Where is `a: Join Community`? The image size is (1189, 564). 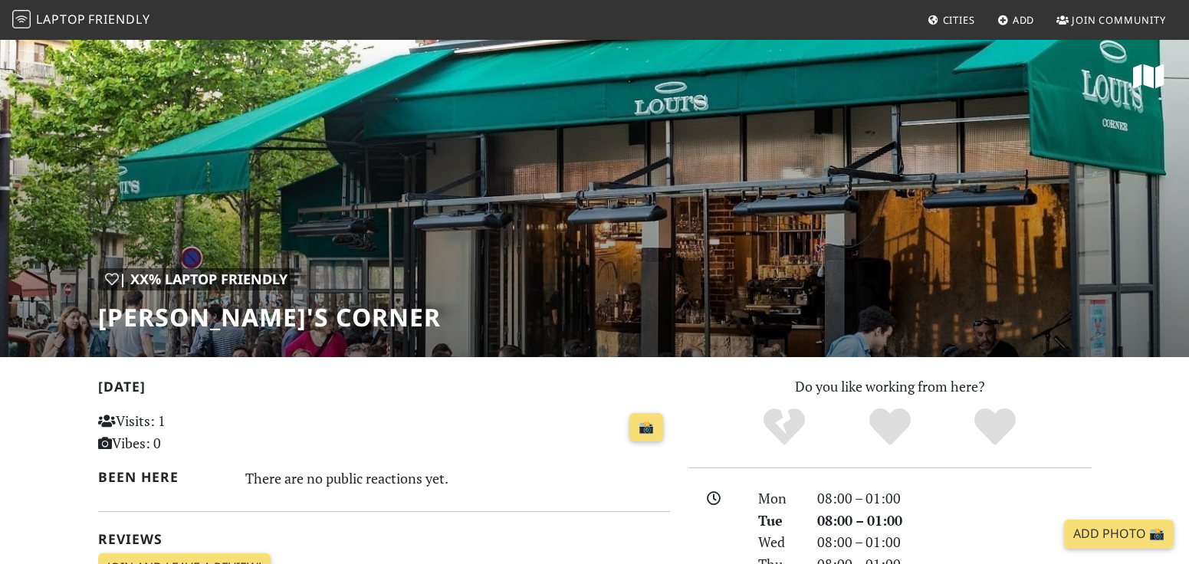 a: Join Community is located at coordinates (1111, 20).